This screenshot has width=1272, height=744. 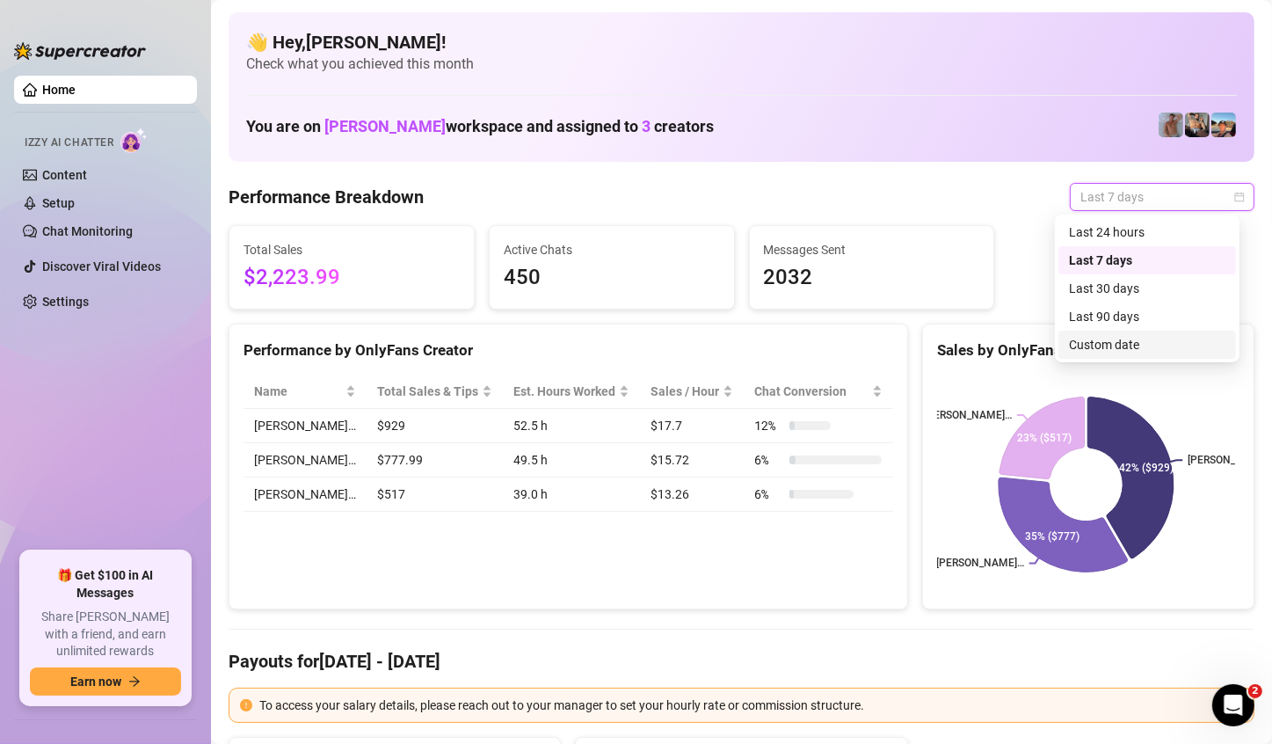 What do you see at coordinates (612, 250) in the screenshot?
I see `span: Active Chats` at bounding box center [612, 250].